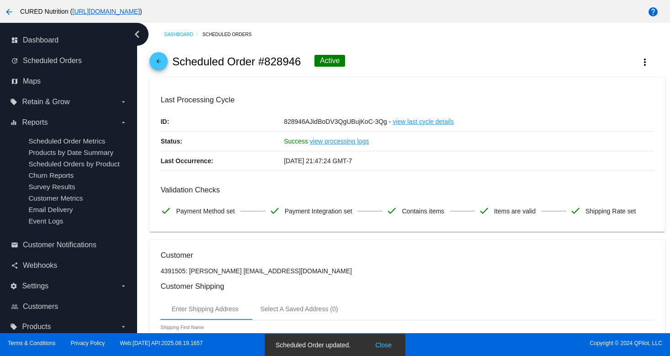  What do you see at coordinates (51, 175) in the screenshot?
I see `span: Churn Reports` at bounding box center [51, 175].